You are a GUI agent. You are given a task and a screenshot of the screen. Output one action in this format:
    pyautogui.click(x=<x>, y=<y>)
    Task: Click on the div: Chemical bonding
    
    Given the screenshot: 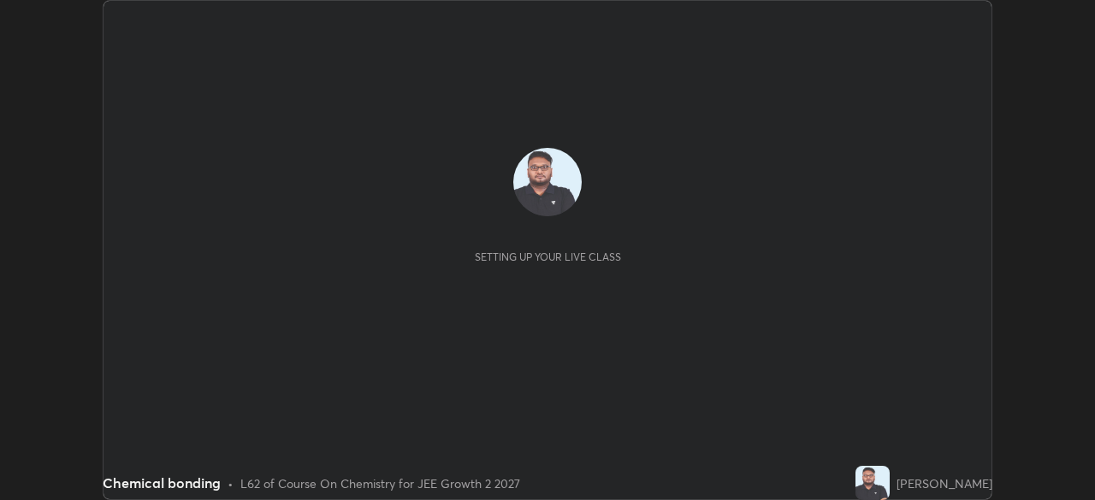 What is the action you would take?
    pyautogui.click(x=162, y=483)
    